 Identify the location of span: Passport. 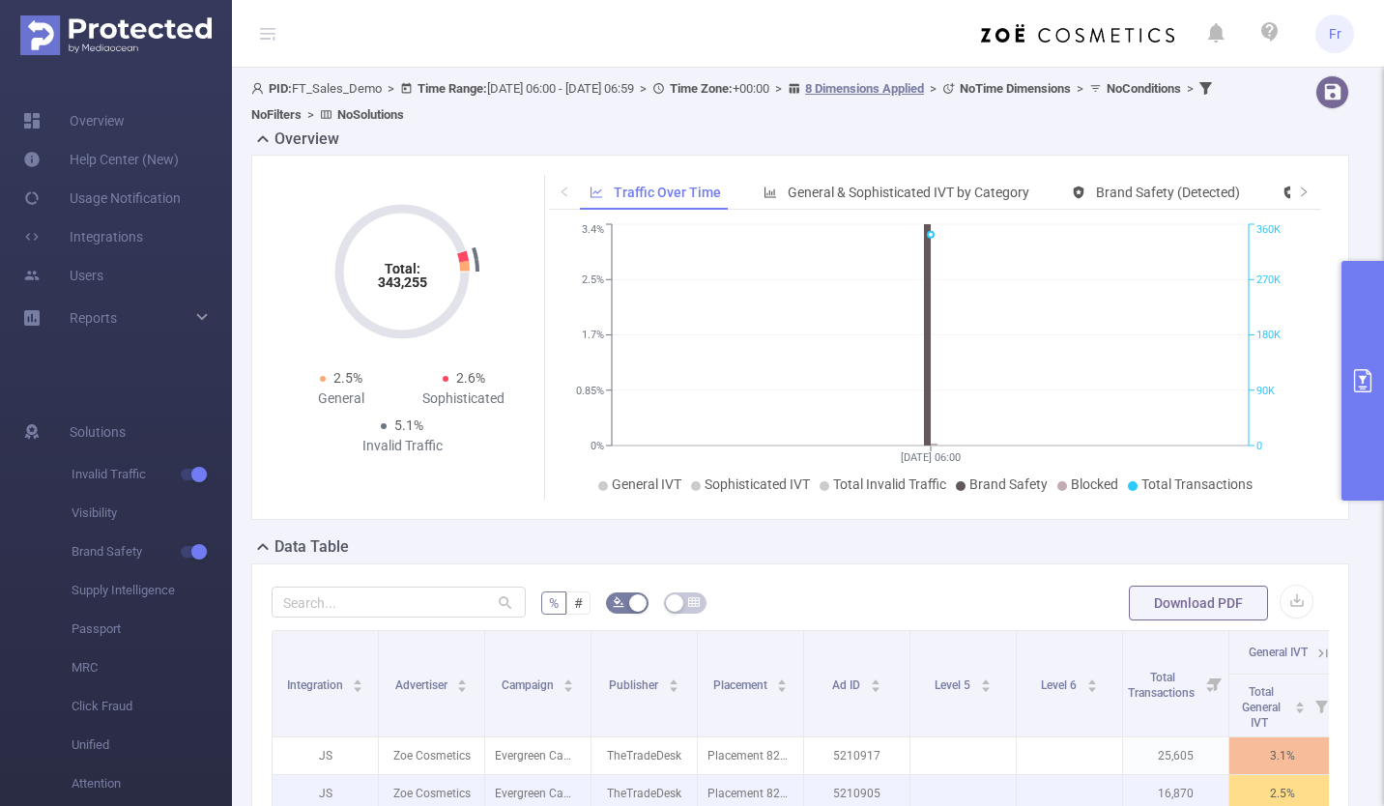
(152, 629).